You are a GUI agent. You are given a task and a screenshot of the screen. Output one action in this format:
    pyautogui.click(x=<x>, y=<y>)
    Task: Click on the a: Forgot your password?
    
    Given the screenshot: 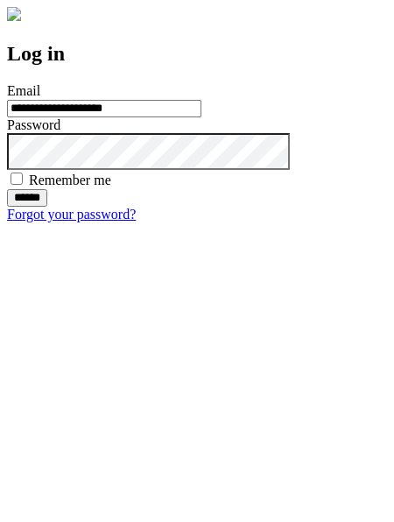 What is the action you would take?
    pyautogui.click(x=71, y=214)
    